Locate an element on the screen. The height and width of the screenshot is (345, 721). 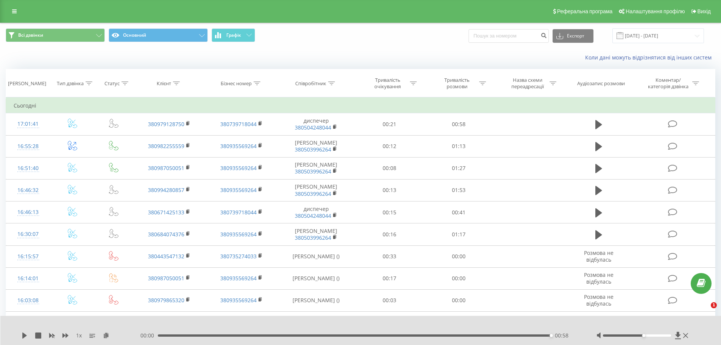
td: 00:21 is located at coordinates (389, 124).